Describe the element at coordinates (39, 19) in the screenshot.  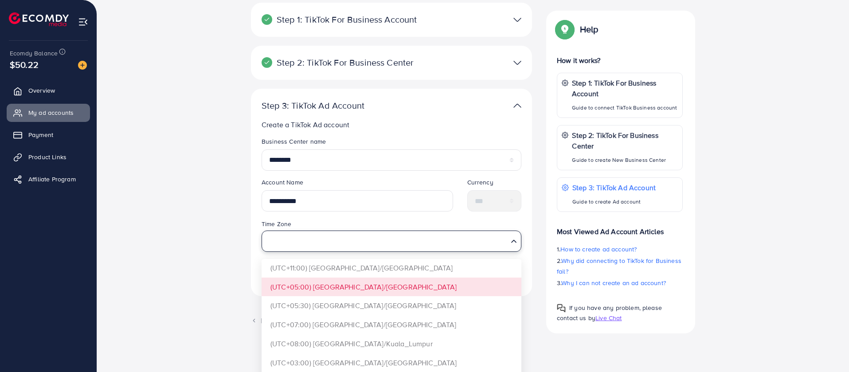
I see `img: logo` at that location.